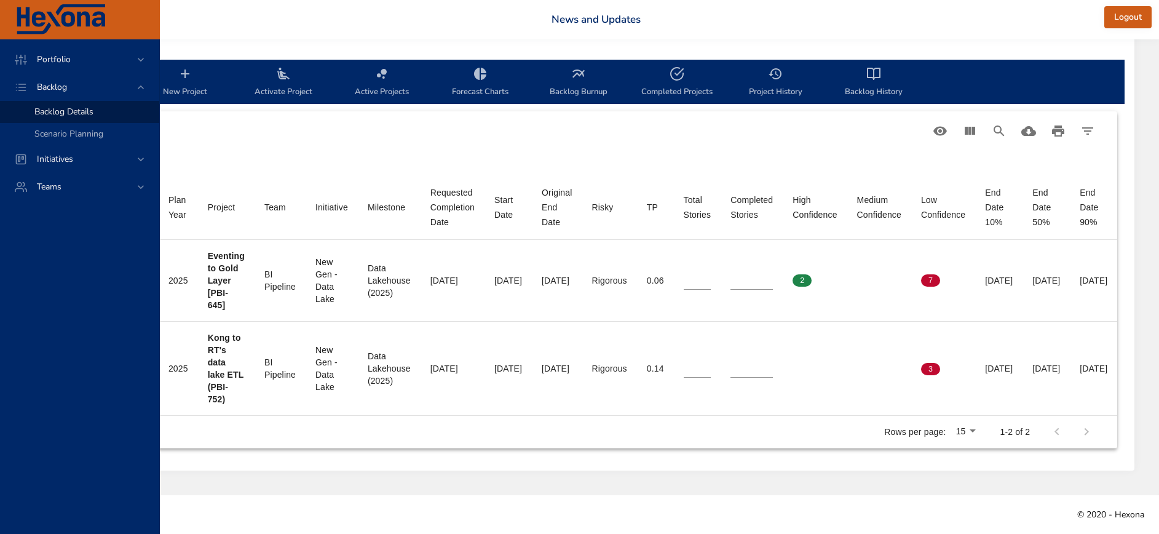 This screenshot has width=1159, height=534. What do you see at coordinates (1088, 131) in the screenshot?
I see `button: Filter Table` at bounding box center [1088, 131].